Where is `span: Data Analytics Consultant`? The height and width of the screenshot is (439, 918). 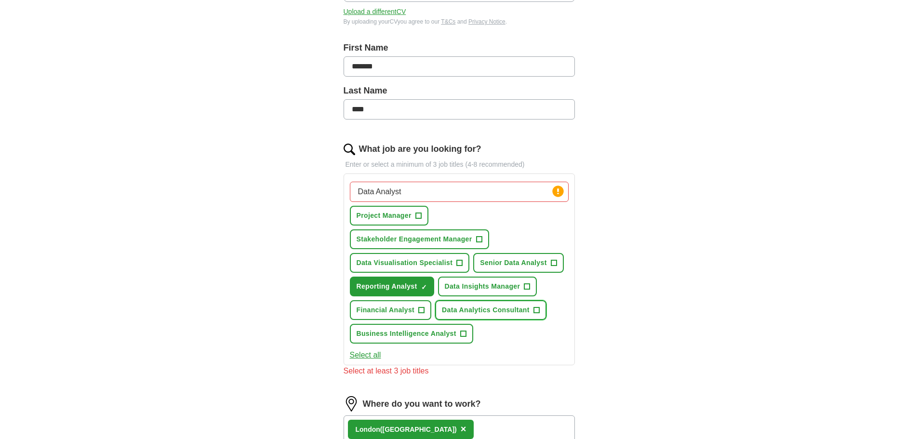
span: Data Analytics Consultant is located at coordinates (486, 310).